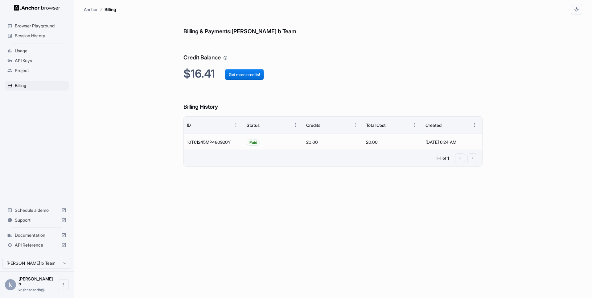  What do you see at coordinates (37, 71) in the screenshot?
I see `div: Project` at bounding box center [37, 71].